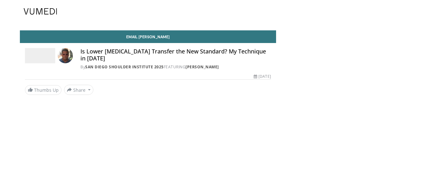 The height and width of the screenshot is (192, 431). Describe the element at coordinates (40, 11) in the screenshot. I see `img: VuMedi Logo` at that location.